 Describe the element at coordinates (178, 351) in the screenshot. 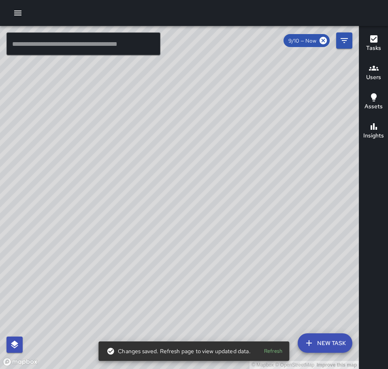

I see `div: Changes saved. Refresh page to view updated data.` at that location.